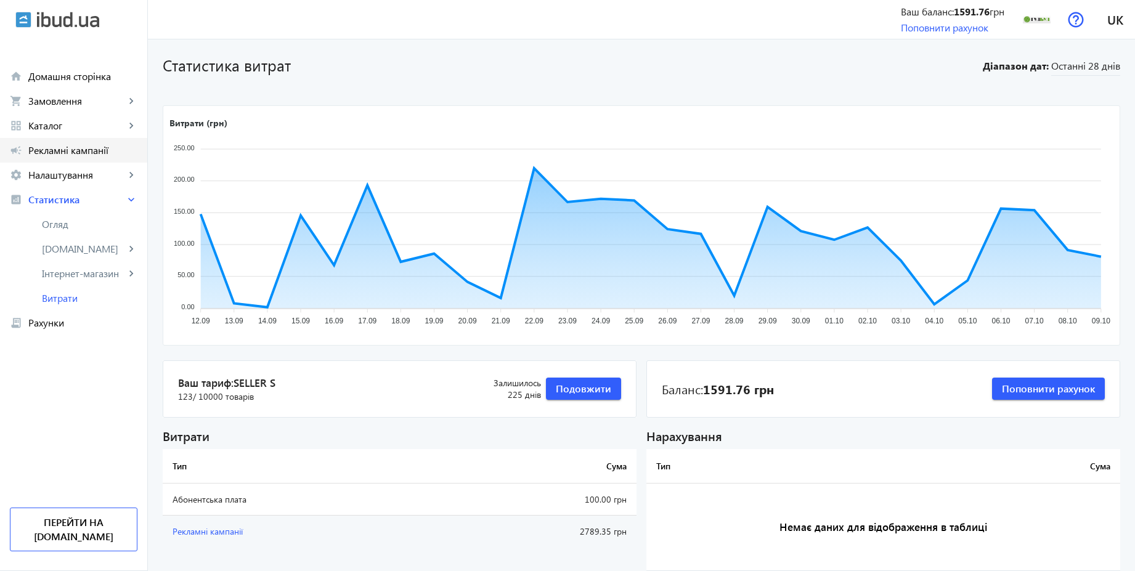 The width and height of the screenshot is (1135, 571). I want to click on span: Seller S, so click(254, 383).